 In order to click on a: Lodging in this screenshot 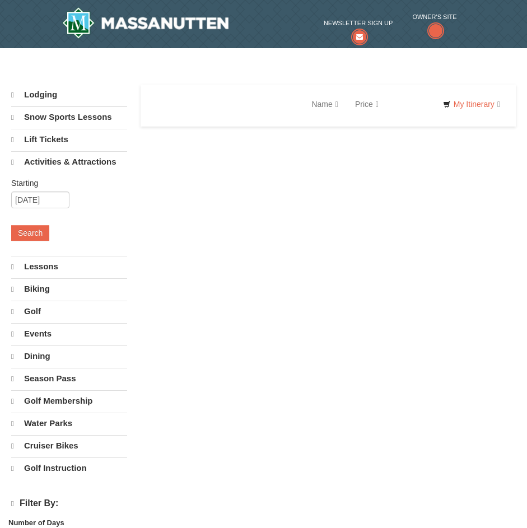, I will do `click(69, 95)`.